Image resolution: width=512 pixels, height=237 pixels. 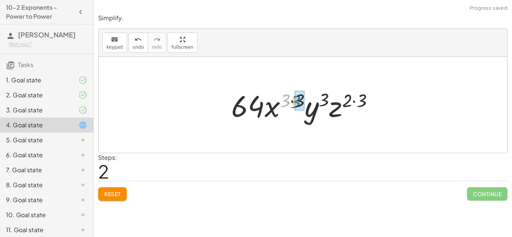 I want to click on div: 2. Goal state, so click(x=36, y=95).